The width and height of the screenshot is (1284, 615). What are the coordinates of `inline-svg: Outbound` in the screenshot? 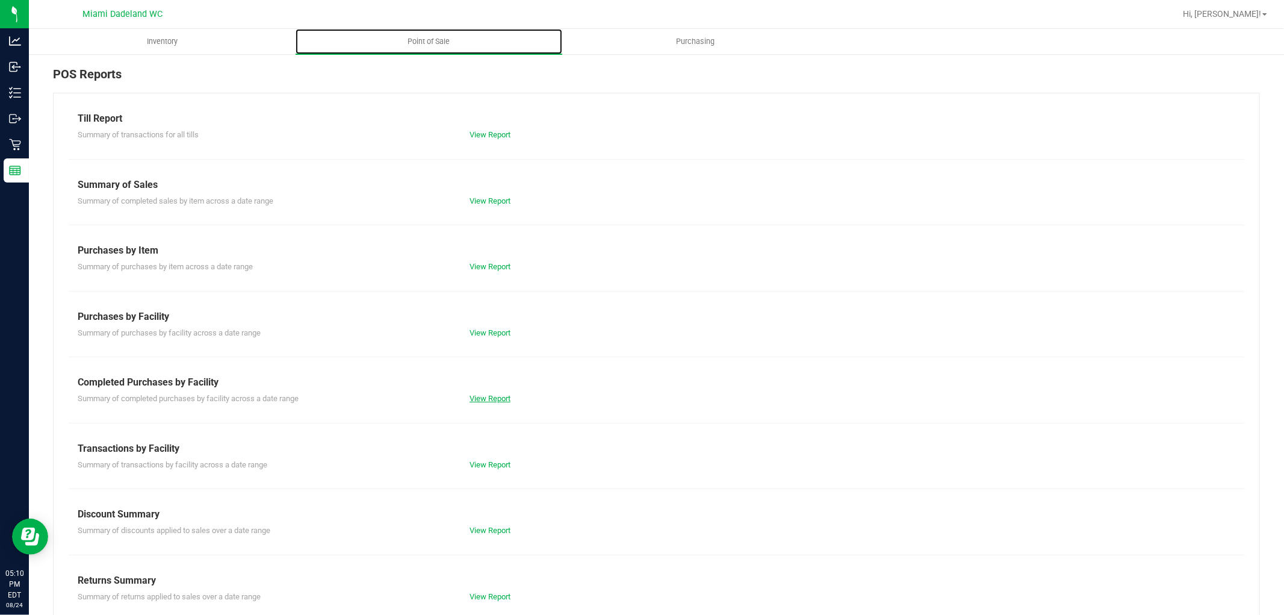 It's located at (15, 119).